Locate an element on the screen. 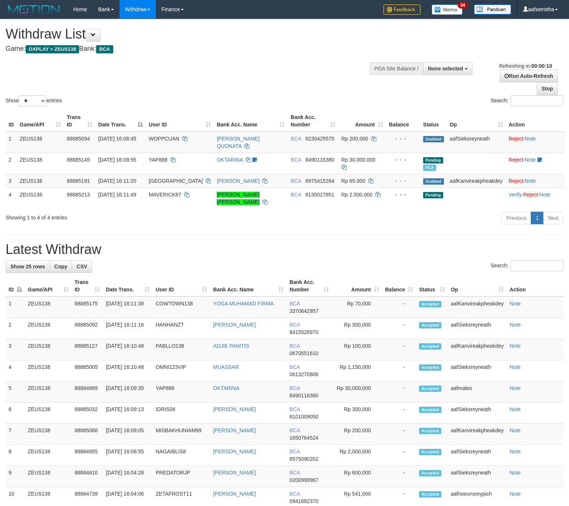 Image resolution: width=569 pixels, height=506 pixels. button: None selected is located at coordinates (447, 69).